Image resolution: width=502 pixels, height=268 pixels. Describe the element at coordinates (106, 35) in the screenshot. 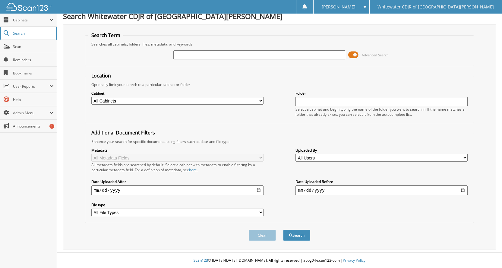

I see `legend: Search Term` at that location.